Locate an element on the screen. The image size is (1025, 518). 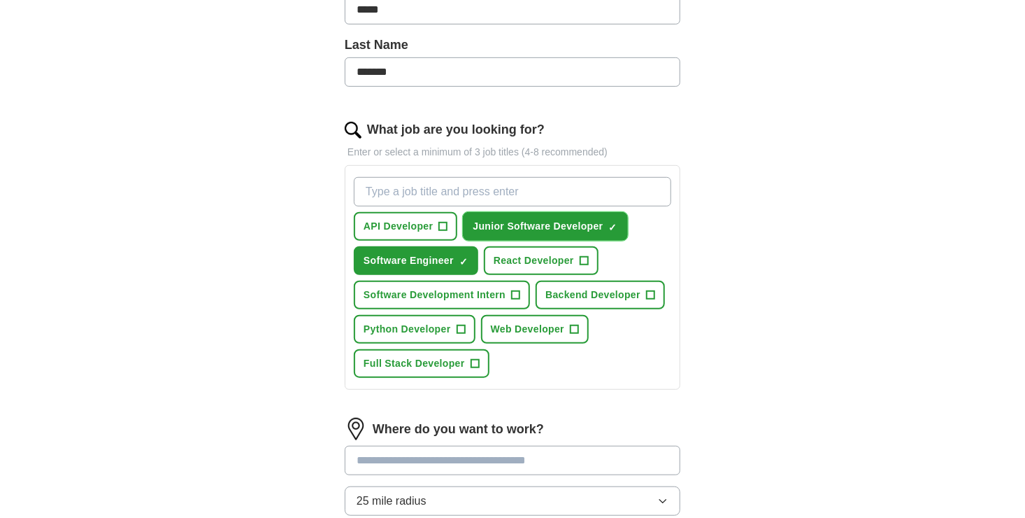
span: Backend Developer is located at coordinates (593, 294).